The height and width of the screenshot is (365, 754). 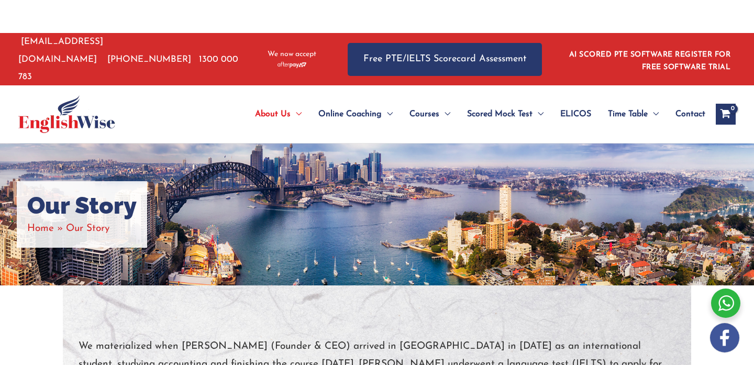 I want to click on nav: Site Navigation: Main Menu, so click(x=468, y=114).